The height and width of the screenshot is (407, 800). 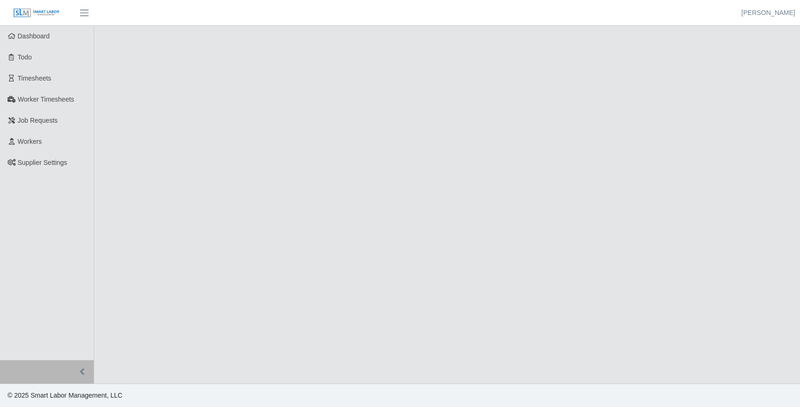 I want to click on span: Supplier Settings, so click(x=43, y=163).